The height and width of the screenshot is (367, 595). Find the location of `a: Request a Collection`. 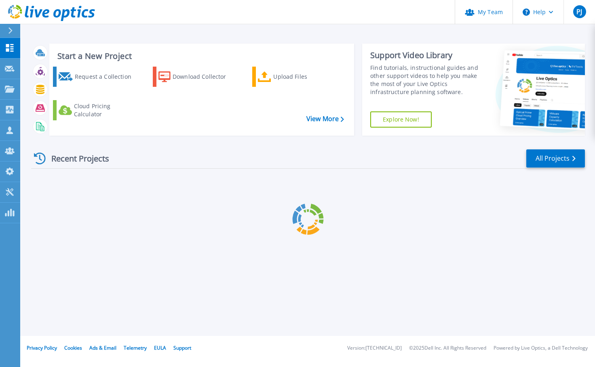

a: Request a Collection is located at coordinates (94, 77).